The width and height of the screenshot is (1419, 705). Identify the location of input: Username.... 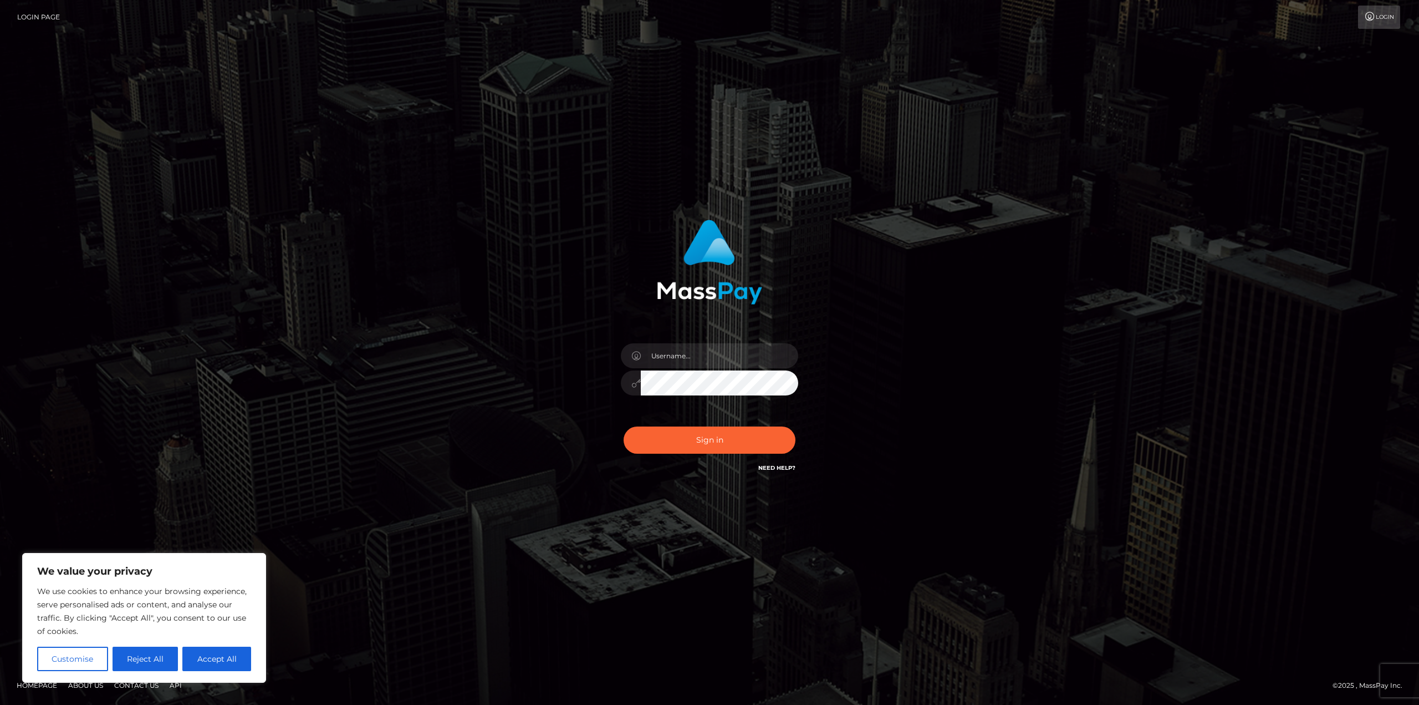
(720, 355).